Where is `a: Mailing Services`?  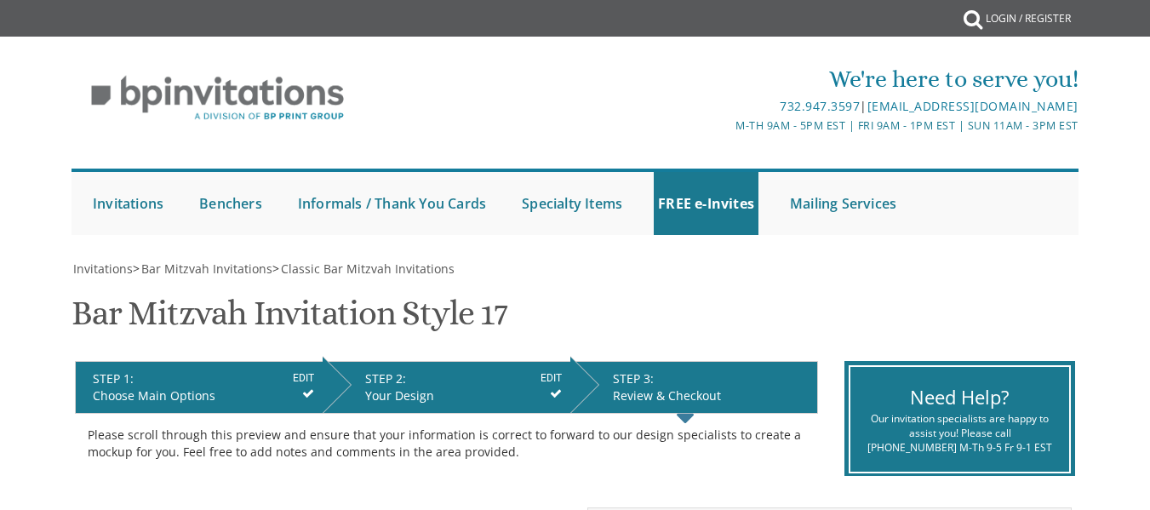 a: Mailing Services is located at coordinates (842, 203).